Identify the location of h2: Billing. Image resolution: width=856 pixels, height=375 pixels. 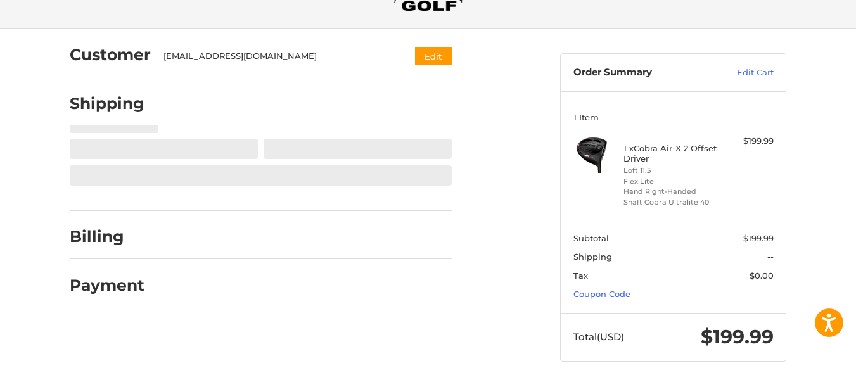
(106, 236).